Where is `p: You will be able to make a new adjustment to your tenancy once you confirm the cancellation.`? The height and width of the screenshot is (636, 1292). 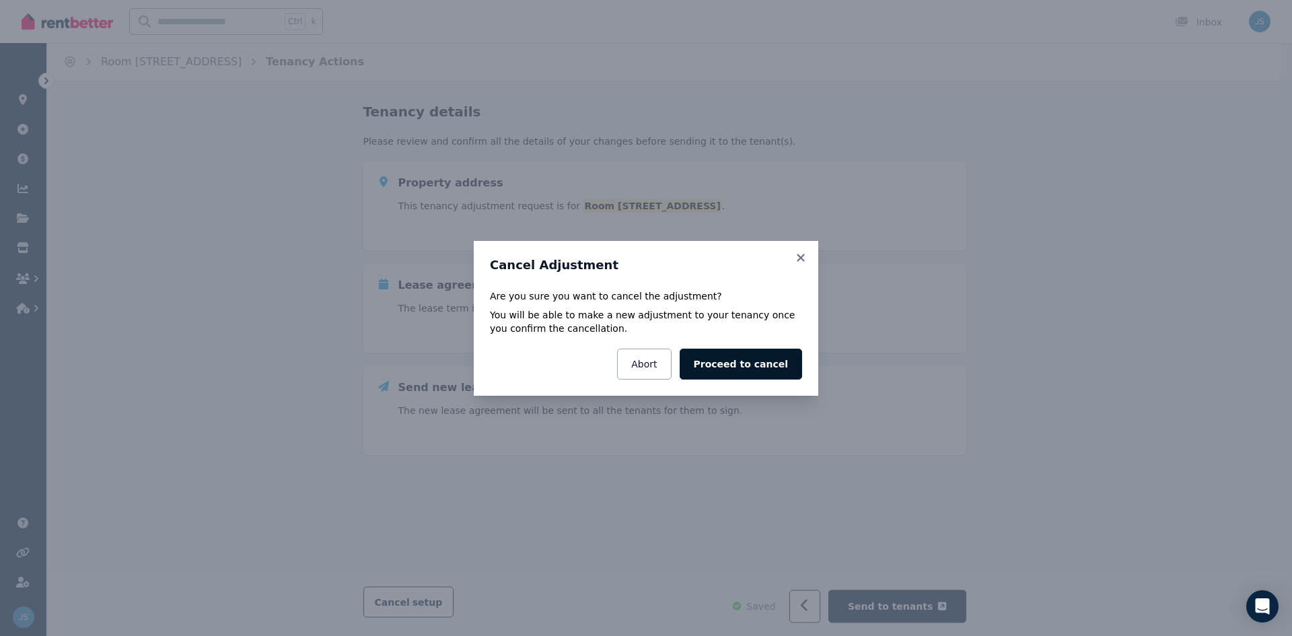 p: You will be able to make a new adjustment to your tenancy once you confirm the cancellation. is located at coordinates (646, 322).